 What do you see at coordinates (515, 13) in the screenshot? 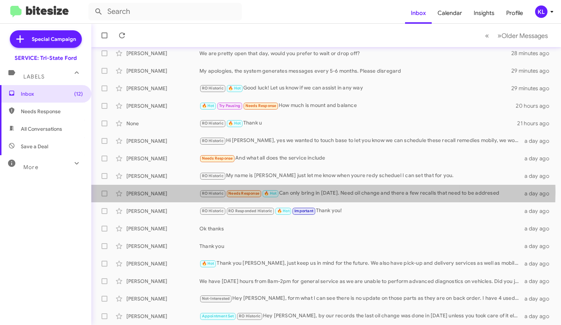
I see `span: Profile` at bounding box center [515, 13].